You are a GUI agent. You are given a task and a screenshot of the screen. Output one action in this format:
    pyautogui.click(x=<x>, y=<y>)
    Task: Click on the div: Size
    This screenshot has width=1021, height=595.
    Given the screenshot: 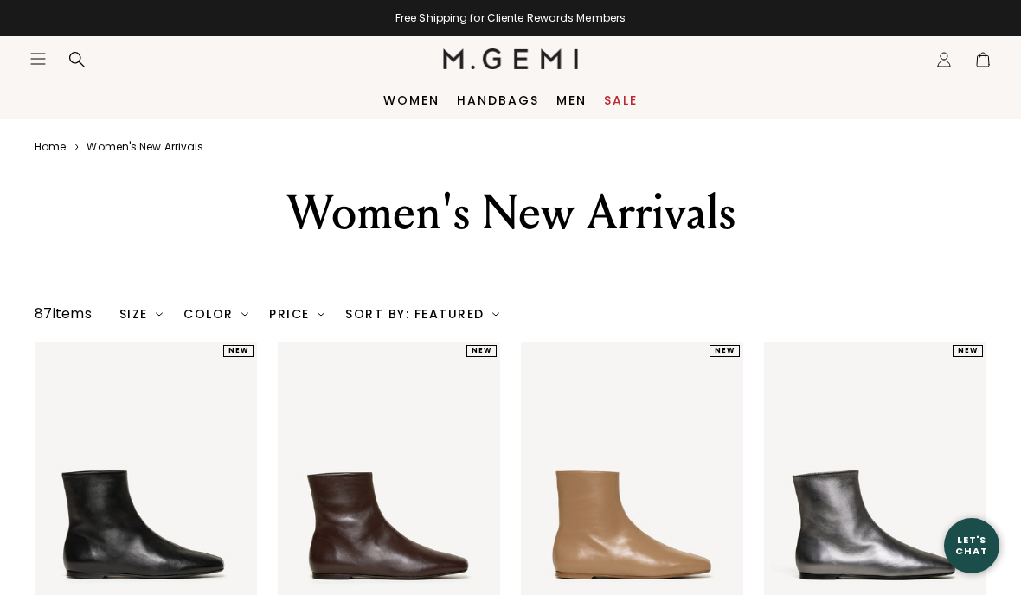 What is the action you would take?
    pyautogui.click(x=141, y=314)
    